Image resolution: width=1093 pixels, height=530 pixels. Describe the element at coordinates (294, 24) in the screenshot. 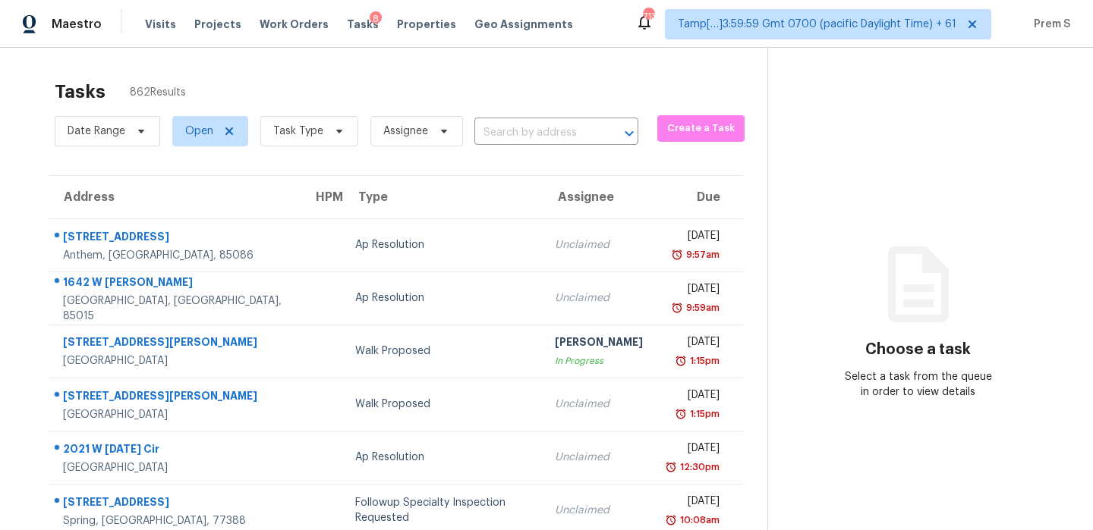

I see `span: Work Orders` at that location.